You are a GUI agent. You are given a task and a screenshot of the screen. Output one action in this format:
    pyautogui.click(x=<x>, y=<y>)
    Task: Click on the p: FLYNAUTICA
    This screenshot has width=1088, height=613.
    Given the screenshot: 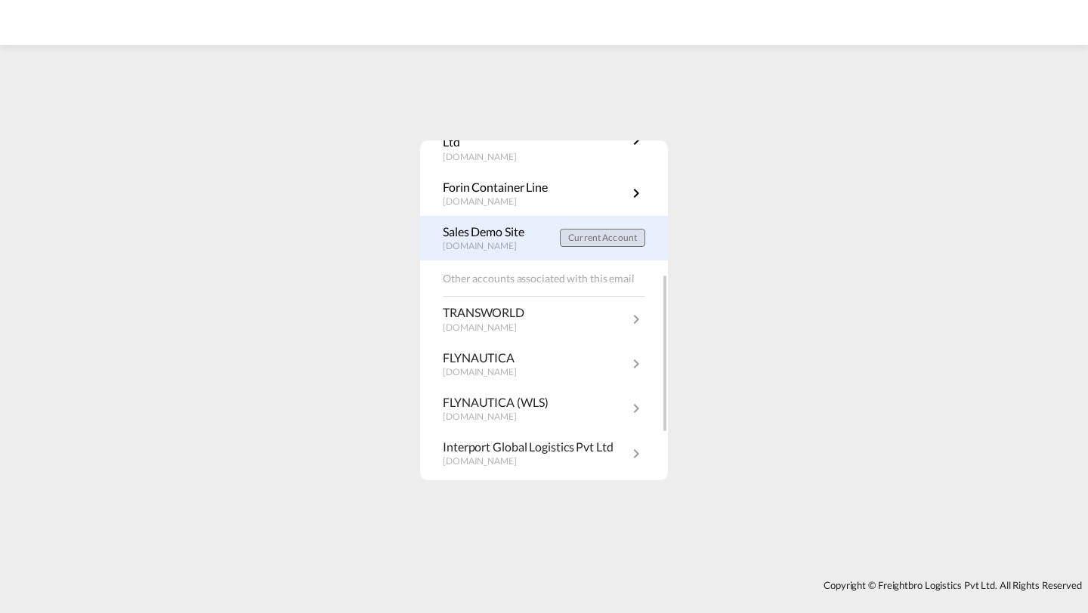 What is the action you would take?
    pyautogui.click(x=487, y=358)
    